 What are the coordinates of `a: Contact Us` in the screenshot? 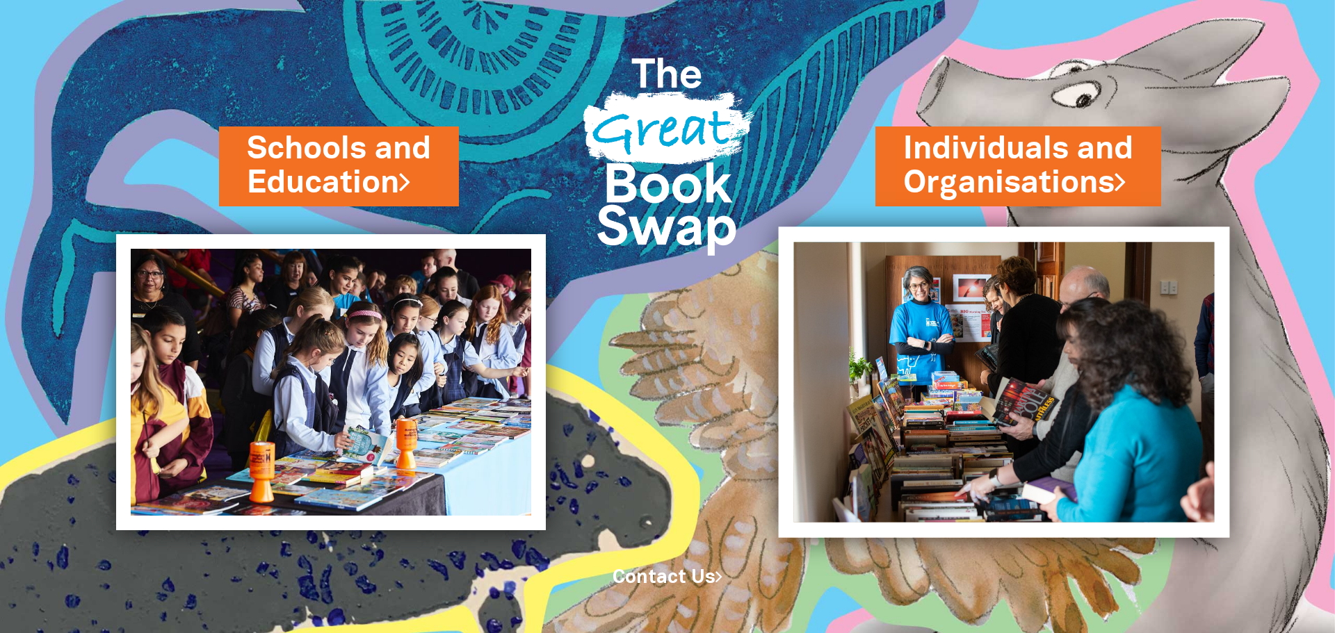 It's located at (667, 578).